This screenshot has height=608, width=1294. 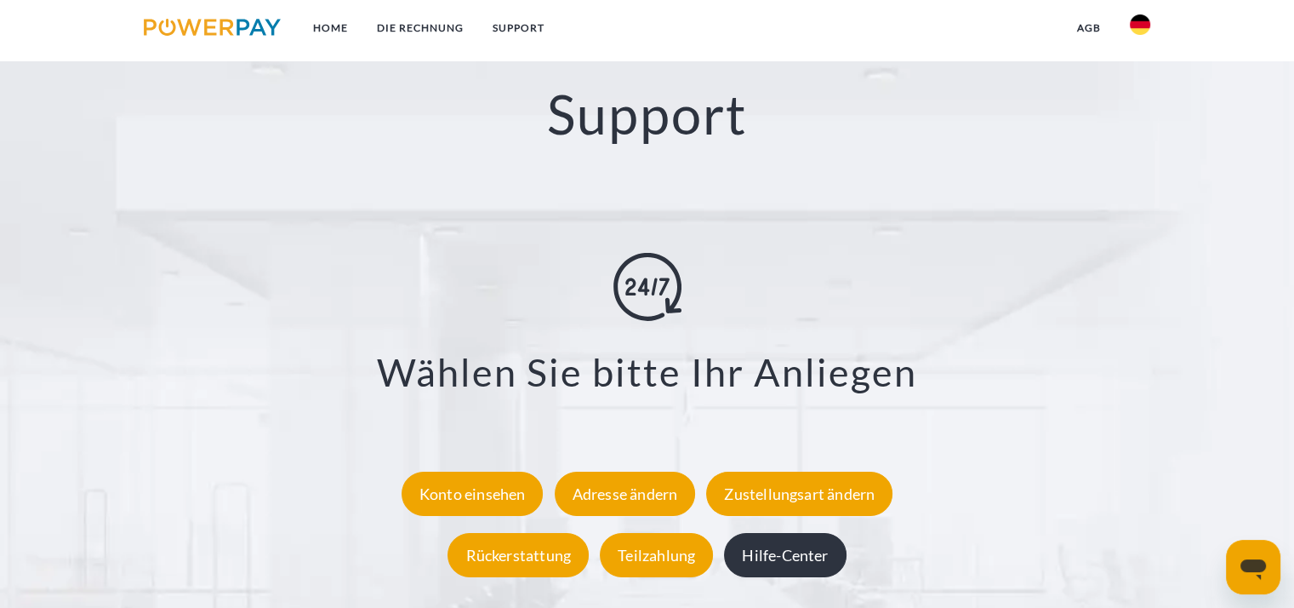 I want to click on div: Konto einsehen, so click(x=472, y=493).